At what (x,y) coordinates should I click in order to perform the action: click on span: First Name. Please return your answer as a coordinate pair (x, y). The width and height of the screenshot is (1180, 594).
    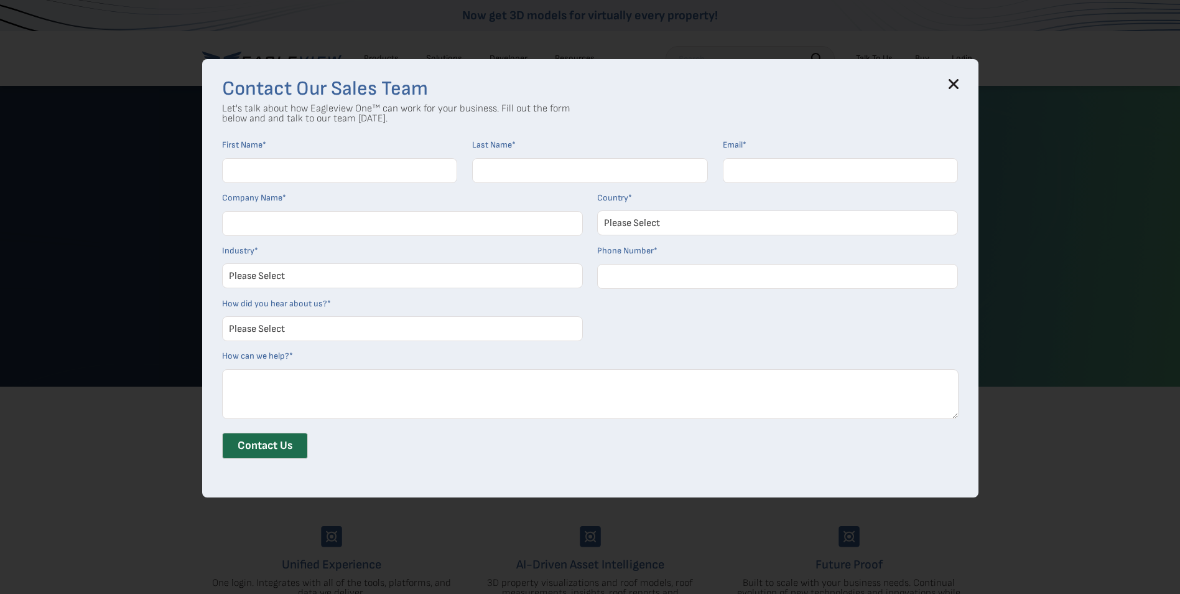
    Looking at the image, I should click on (242, 144).